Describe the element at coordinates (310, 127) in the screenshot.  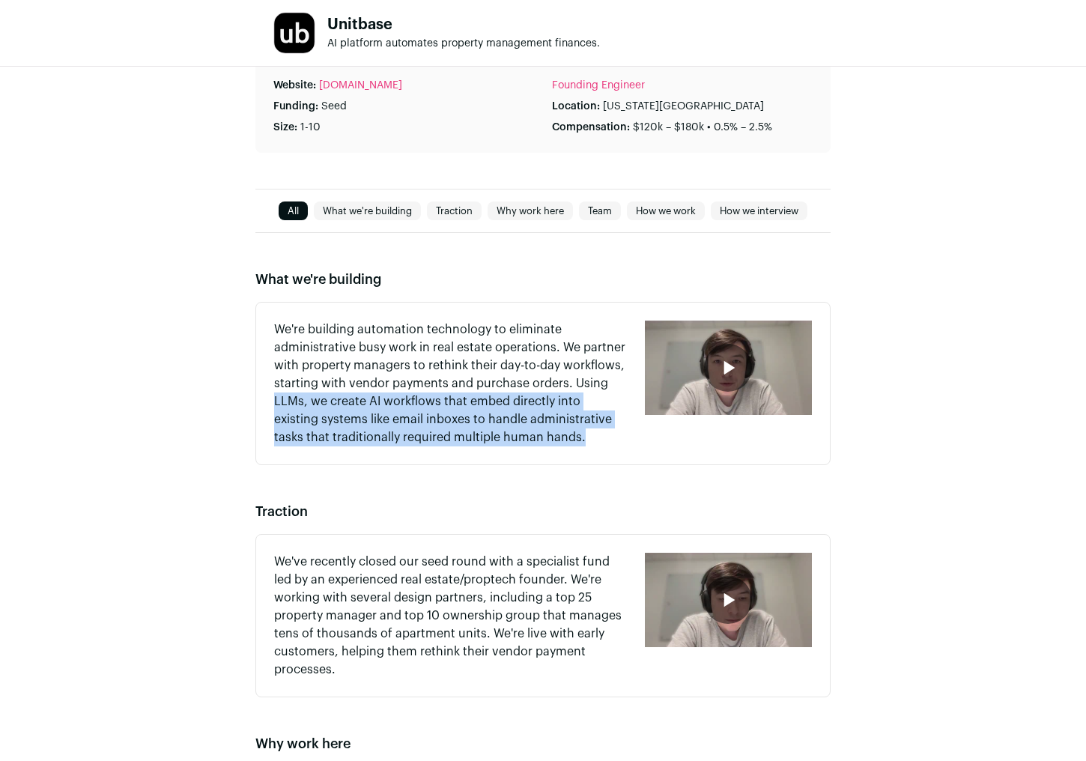
I see `p: 1-10` at that location.